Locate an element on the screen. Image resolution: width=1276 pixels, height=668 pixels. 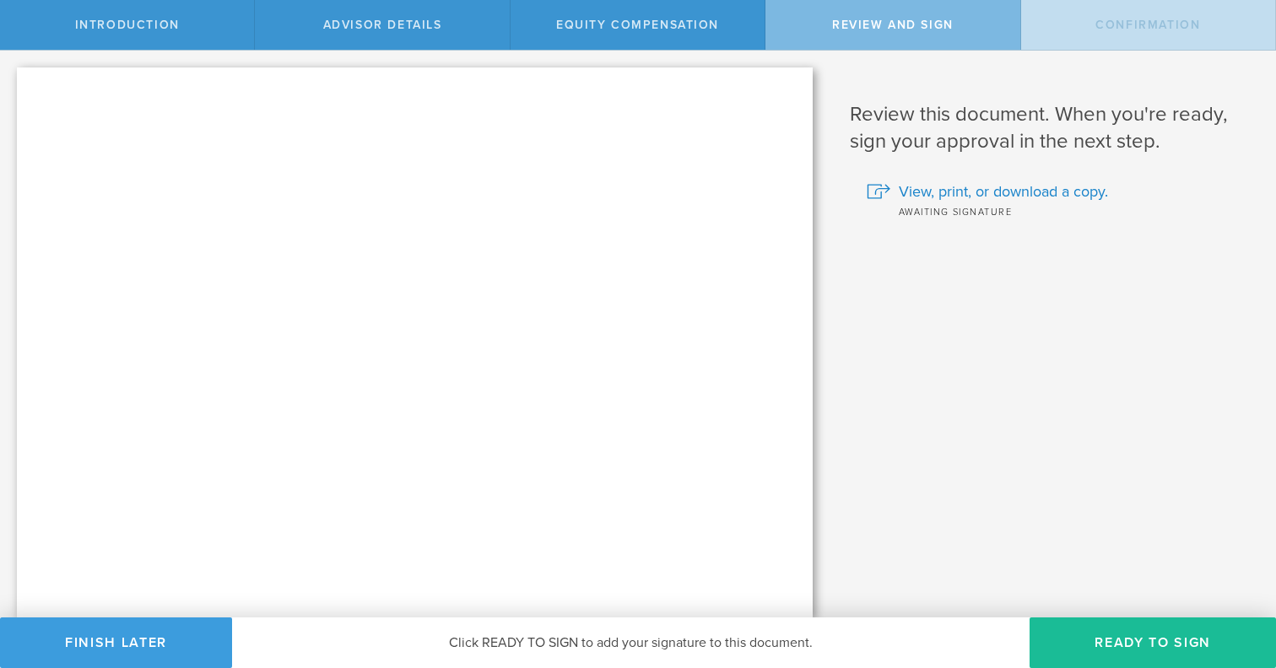
span: Review and Sign is located at coordinates (893, 24).